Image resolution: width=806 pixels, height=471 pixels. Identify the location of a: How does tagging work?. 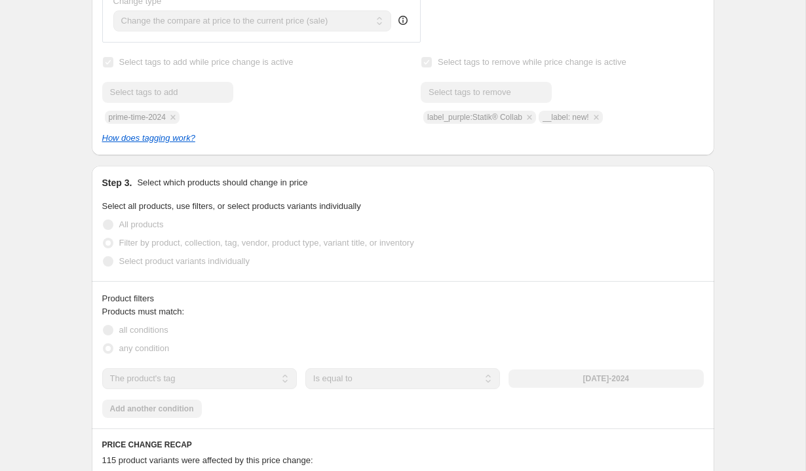
(149, 138).